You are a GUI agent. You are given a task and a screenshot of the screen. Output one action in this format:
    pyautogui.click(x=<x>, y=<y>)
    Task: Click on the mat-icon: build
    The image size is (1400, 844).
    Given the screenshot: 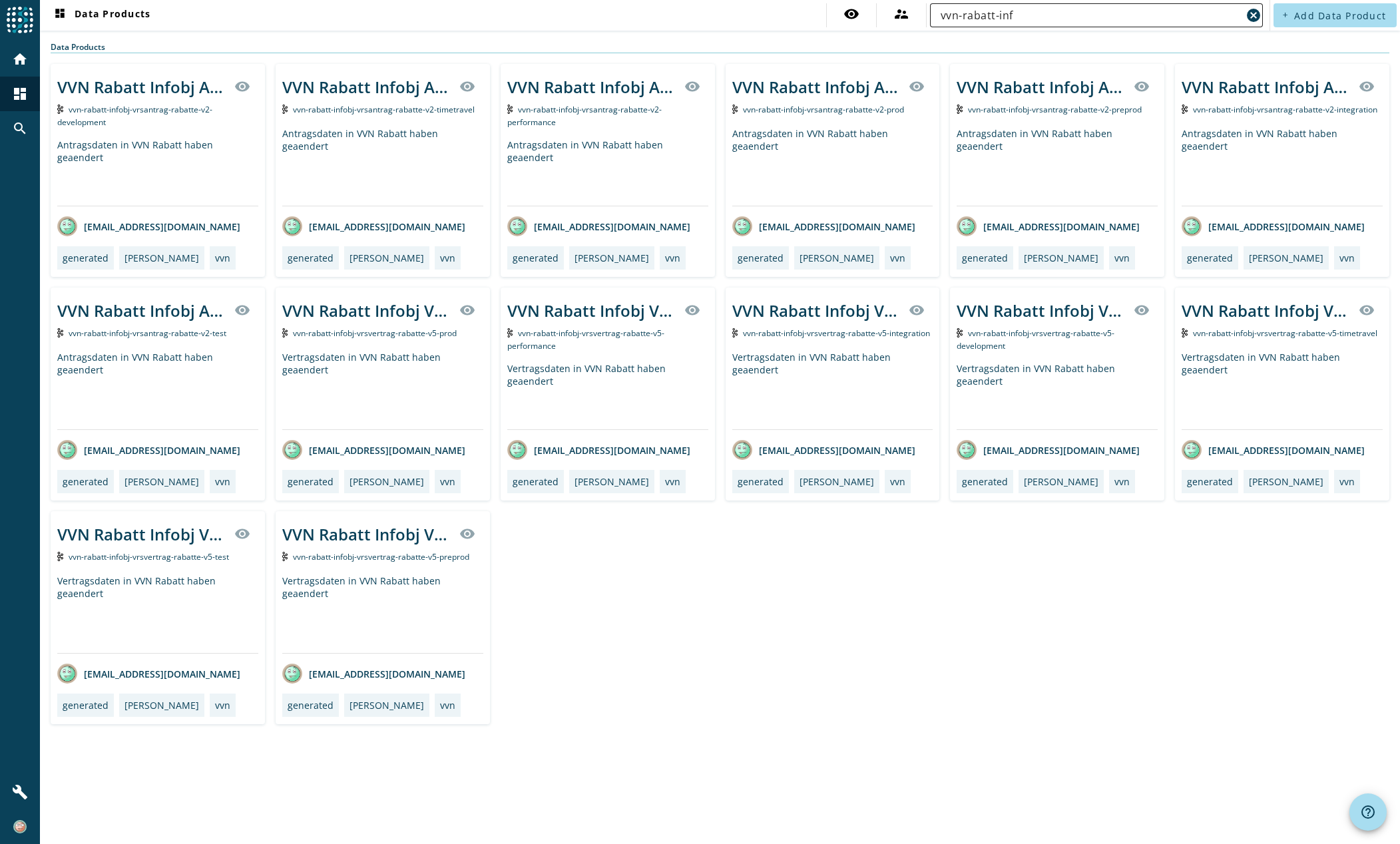 What is the action you would take?
    pyautogui.click(x=20, y=792)
    